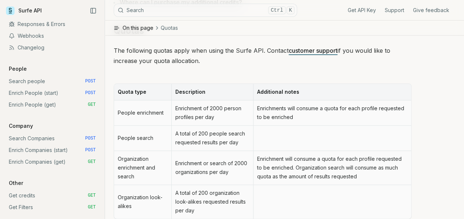 This screenshot has height=219, width=464. Describe the element at coordinates (143, 92) in the screenshot. I see `th: Quota type` at that location.